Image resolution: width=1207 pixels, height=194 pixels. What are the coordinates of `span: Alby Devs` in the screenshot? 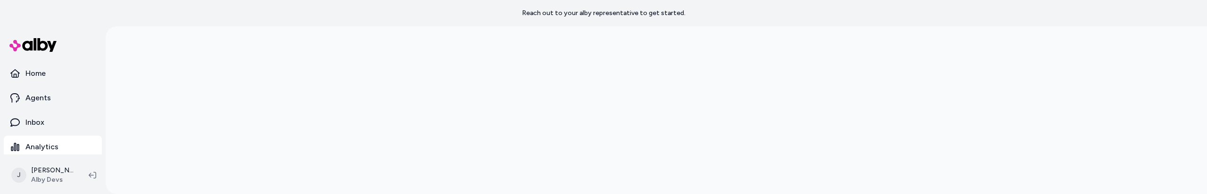 It's located at (52, 180).